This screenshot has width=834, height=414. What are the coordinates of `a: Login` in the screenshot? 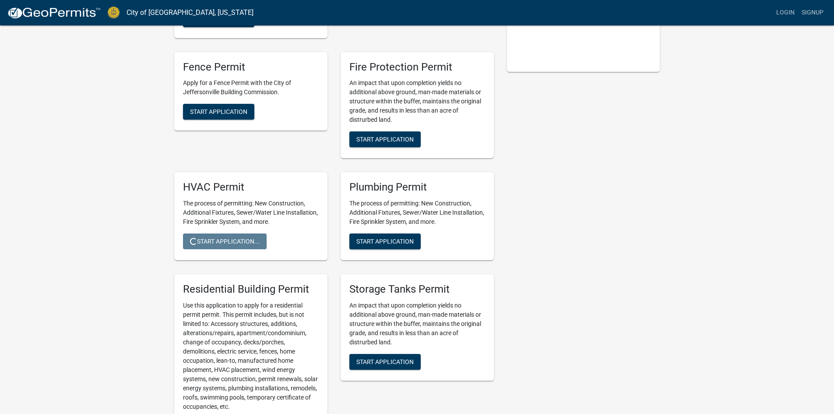 It's located at (786, 13).